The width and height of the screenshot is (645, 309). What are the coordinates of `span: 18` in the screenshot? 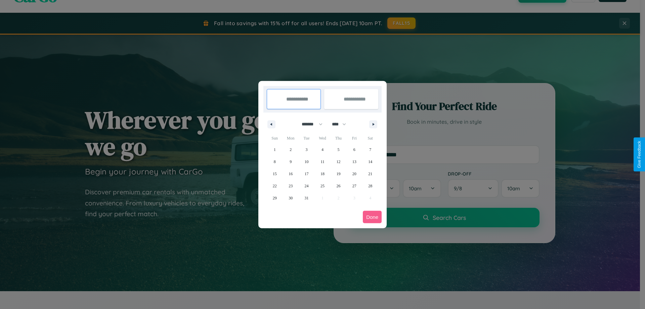 It's located at (322, 174).